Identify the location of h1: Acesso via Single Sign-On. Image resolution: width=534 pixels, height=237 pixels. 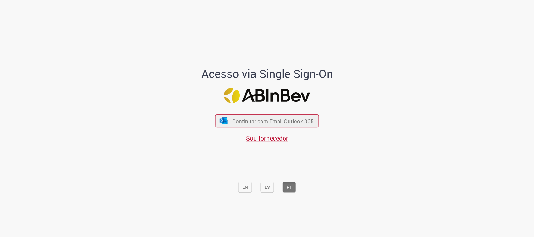
(267, 74).